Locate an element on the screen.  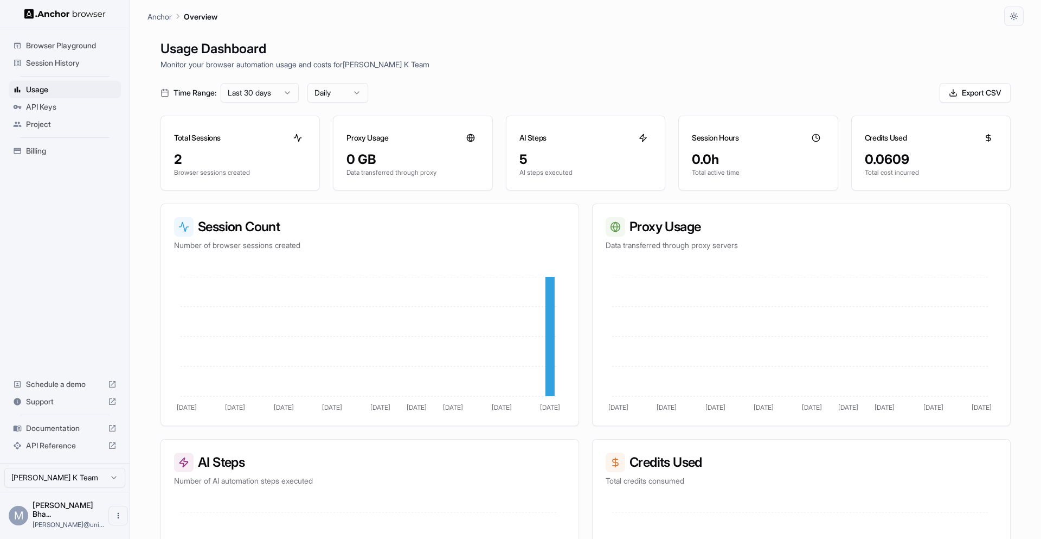
div: Browser Playground is located at coordinates (65, 46).